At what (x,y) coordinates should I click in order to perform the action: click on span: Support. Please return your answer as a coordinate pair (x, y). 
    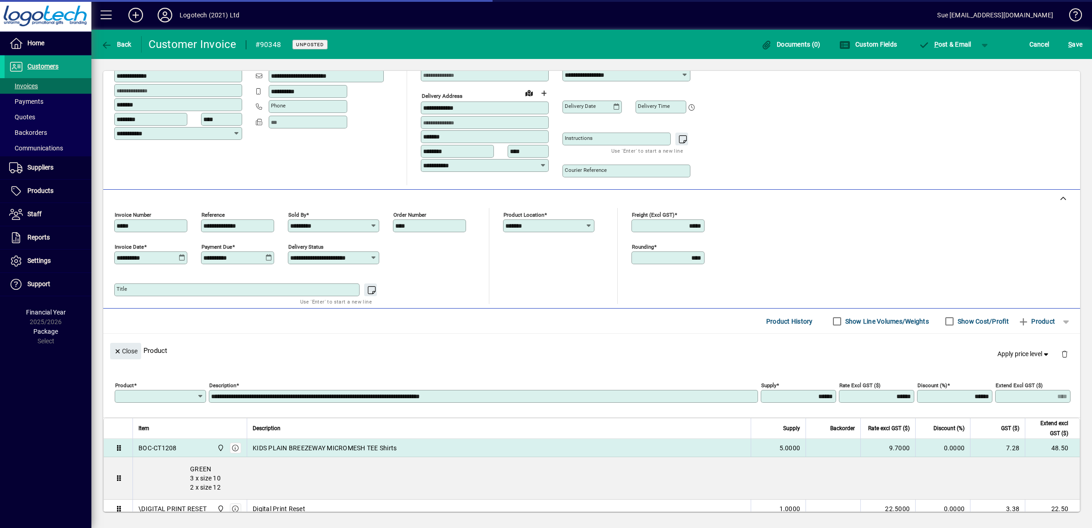
    Looking at the image, I should click on (39, 284).